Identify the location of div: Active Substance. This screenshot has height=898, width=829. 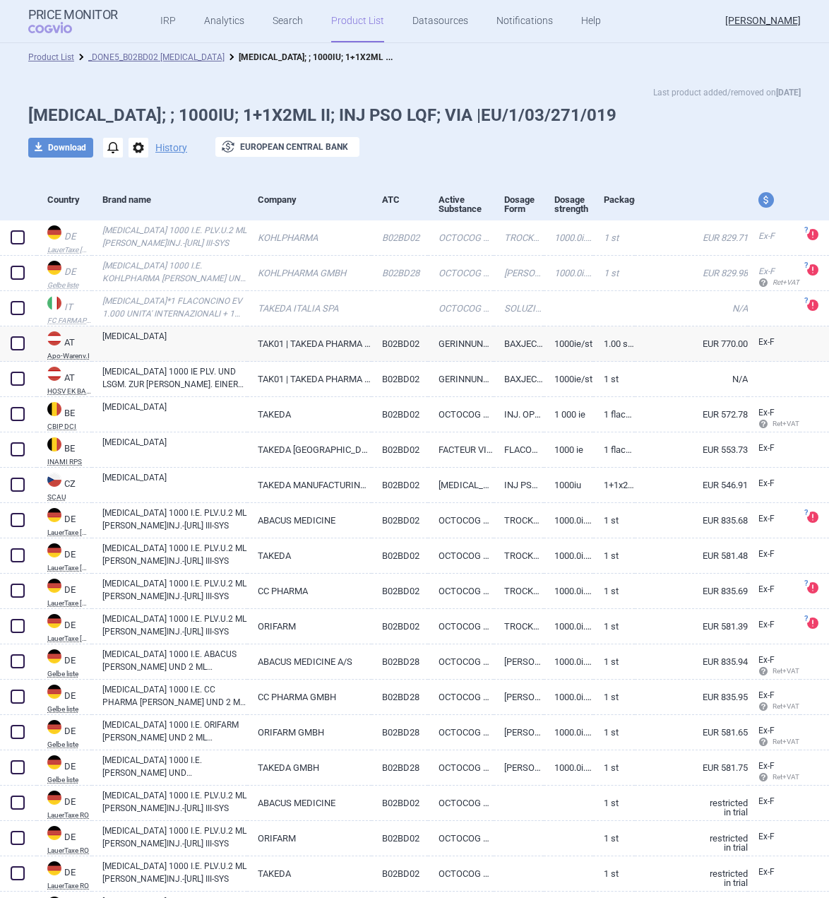
(466, 204).